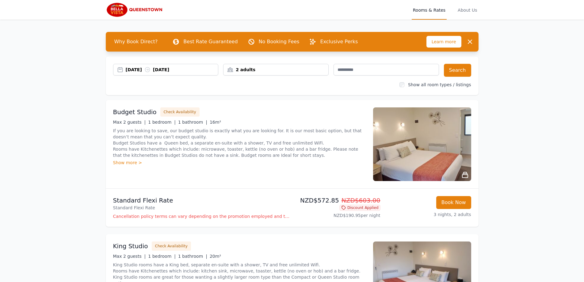 Image resolution: width=584 pixels, height=282 pixels. Describe the element at coordinates (428, 214) in the screenshot. I see `p: 3 nights, 2 adults` at that location.